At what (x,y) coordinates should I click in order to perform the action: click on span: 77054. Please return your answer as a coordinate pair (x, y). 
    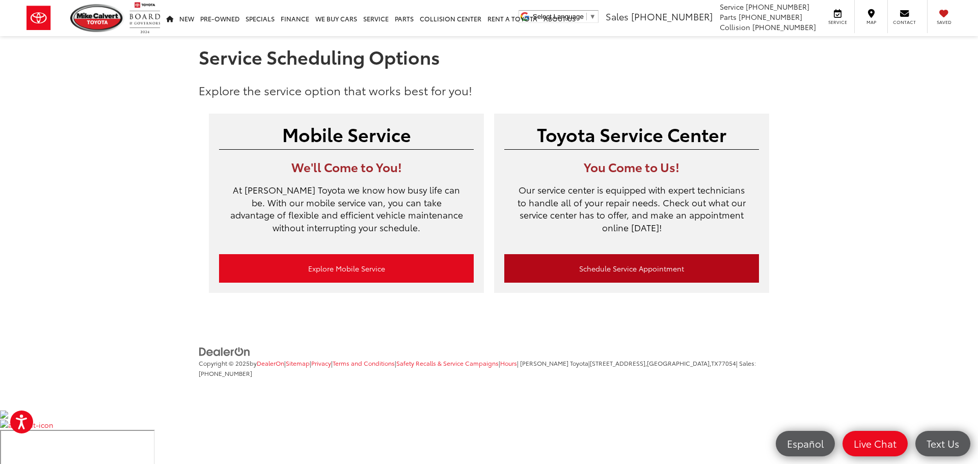
    Looking at the image, I should click on (727, 363).